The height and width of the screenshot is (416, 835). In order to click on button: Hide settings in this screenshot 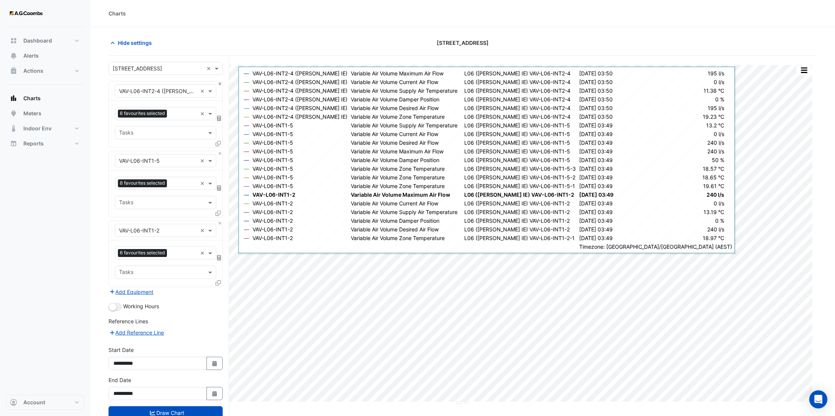, I will do `click(133, 43)`.